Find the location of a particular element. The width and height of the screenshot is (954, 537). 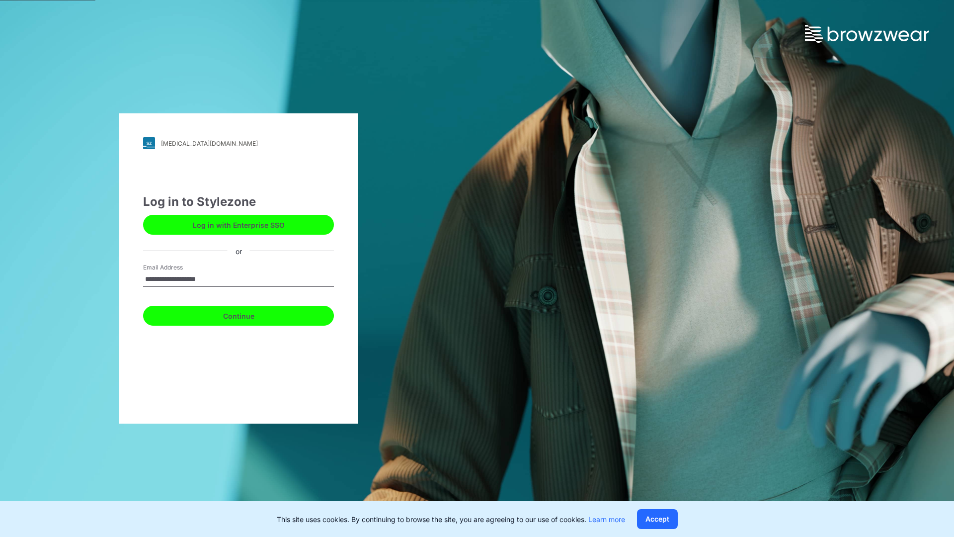

img: svg+xml;base64,PHN2ZyB3aWR0aD0iMjgiIGhlaWdodD0iMjgiIHZpZXdCb3g9IjAgMCAyOCAyOCIgZmlsbD0ibm9uZSIgeG... is located at coordinates (149, 143).